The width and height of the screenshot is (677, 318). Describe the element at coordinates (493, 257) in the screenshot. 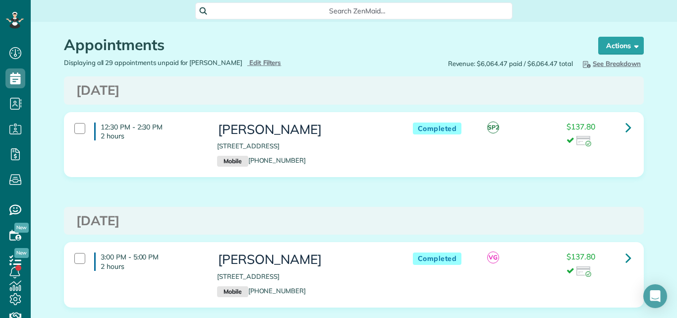

I see `span: VG` at that location.